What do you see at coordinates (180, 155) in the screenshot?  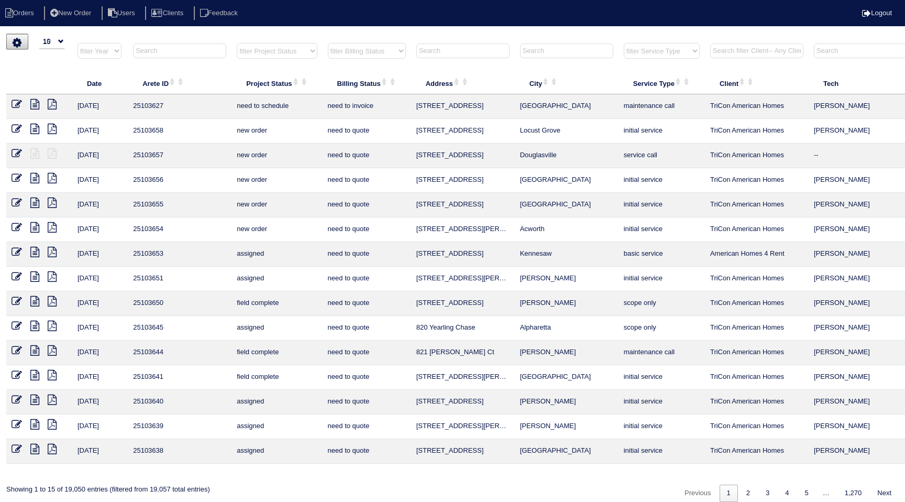 I see `td: 25103657` at bounding box center [180, 155].